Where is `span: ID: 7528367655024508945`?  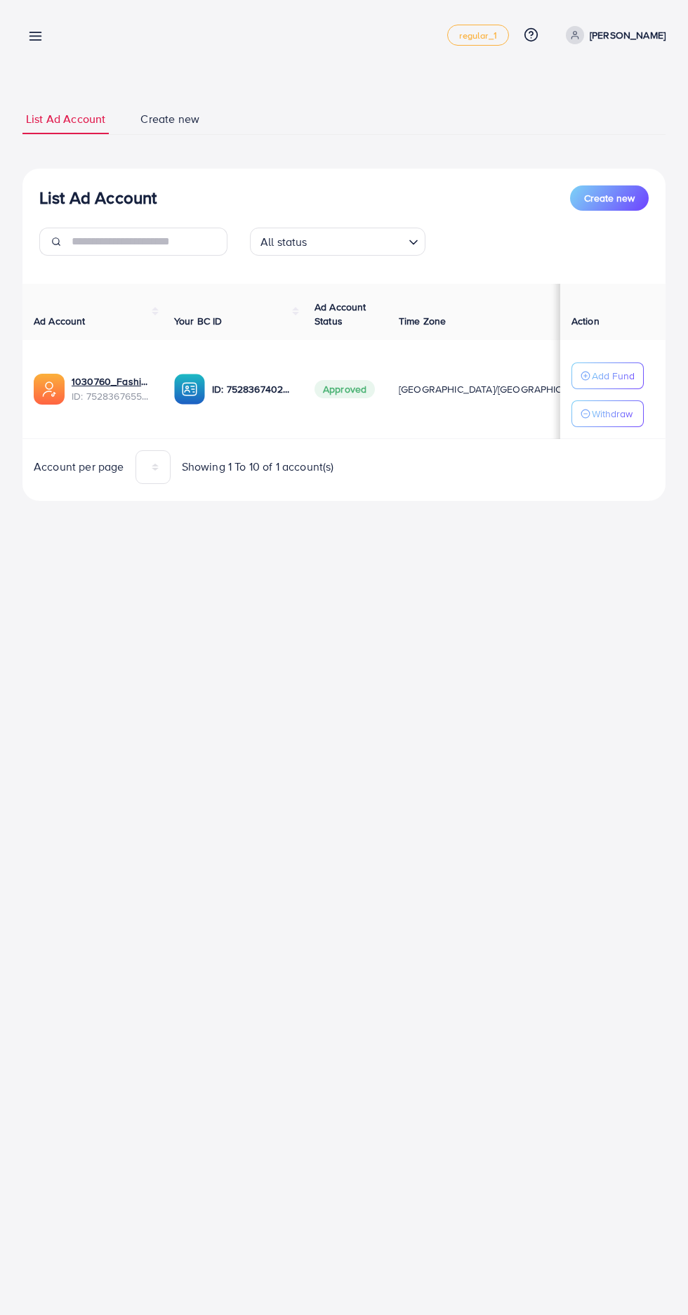
span: ID: 7528367655024508945 is located at coordinates (112, 396).